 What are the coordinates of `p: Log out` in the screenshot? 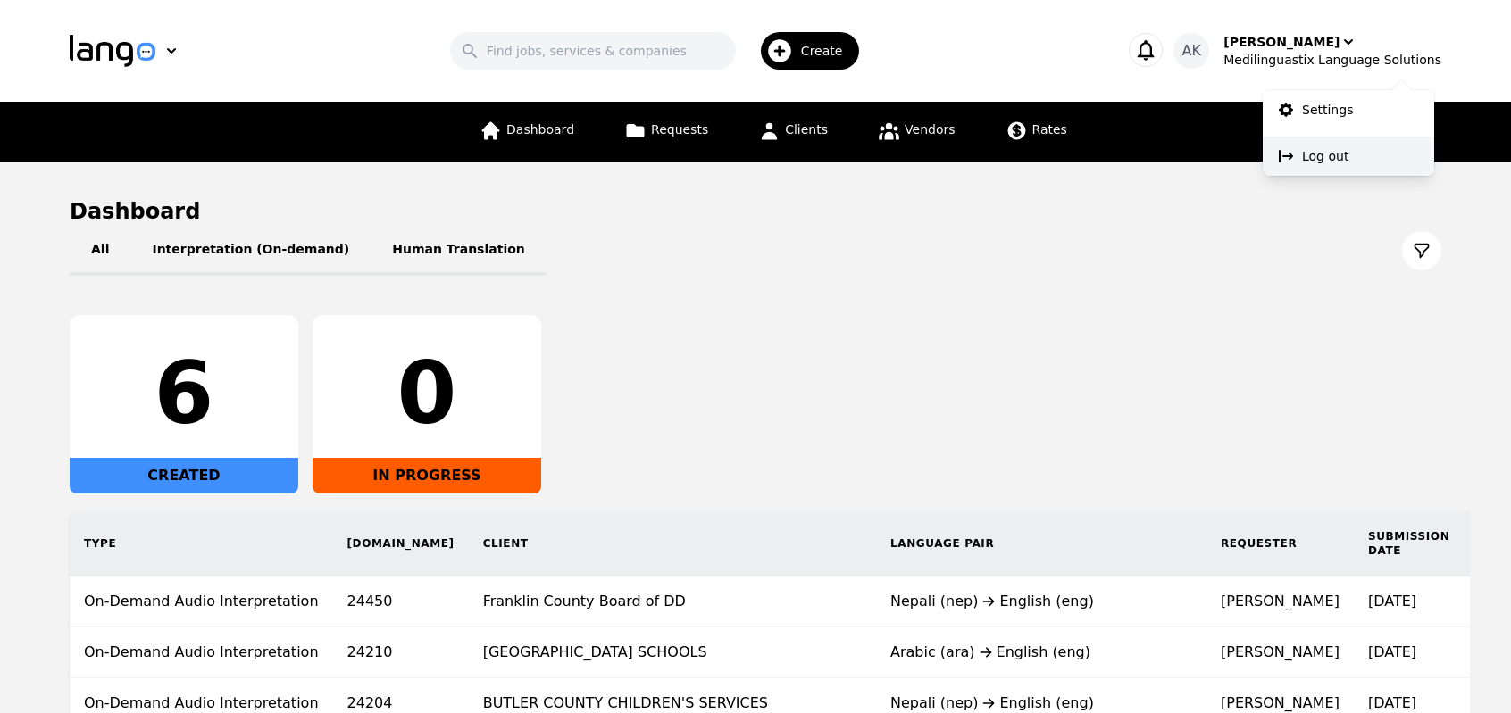 It's located at (1325, 156).